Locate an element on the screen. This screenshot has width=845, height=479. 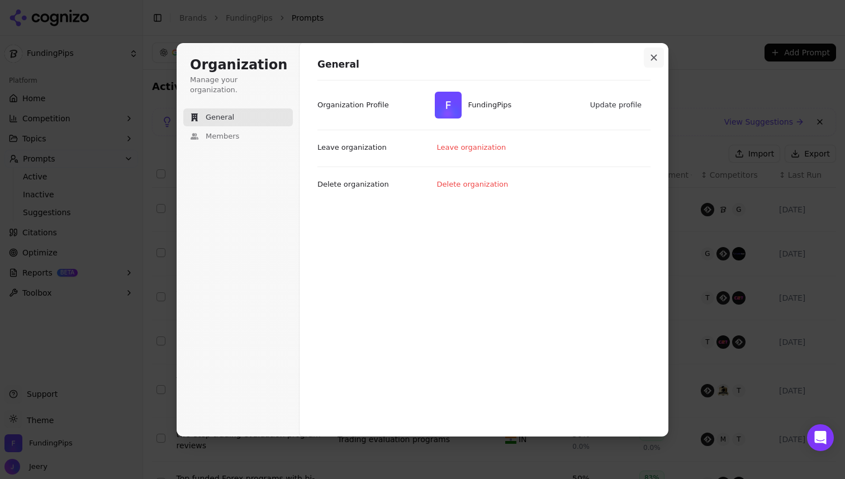
span: Members is located at coordinates (223, 136).